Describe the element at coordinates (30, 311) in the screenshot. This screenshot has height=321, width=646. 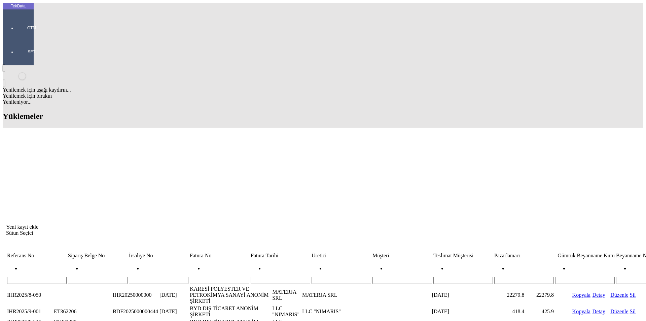
I see `td: IHR2025/9-001` at that location.